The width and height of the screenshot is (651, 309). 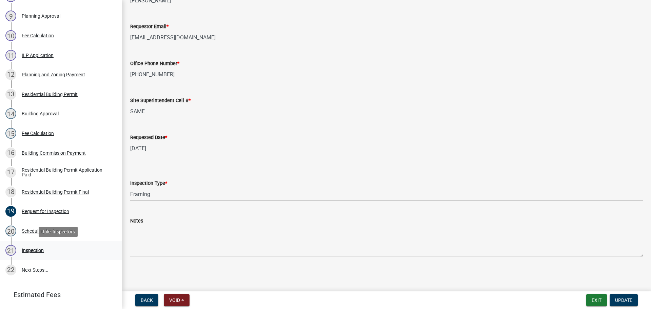 I want to click on label: Site Superintendent Cell #, so click(x=160, y=101).